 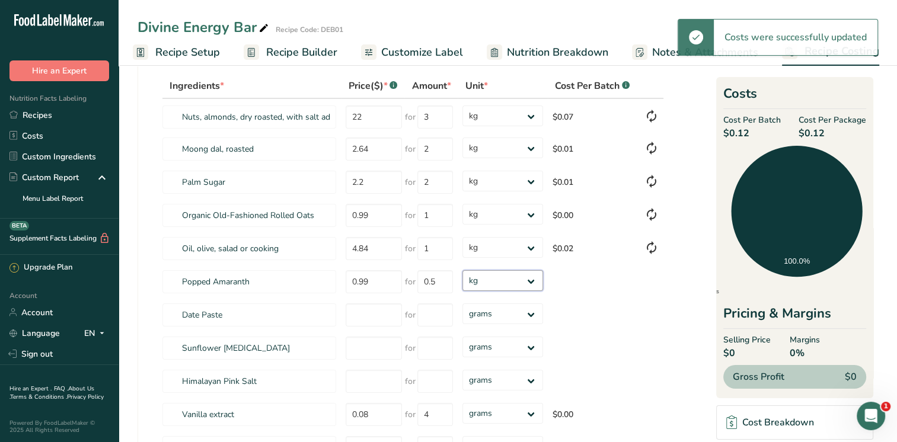 What do you see at coordinates (794, 97) in the screenshot?
I see `h2: Costs` at bounding box center [794, 97].